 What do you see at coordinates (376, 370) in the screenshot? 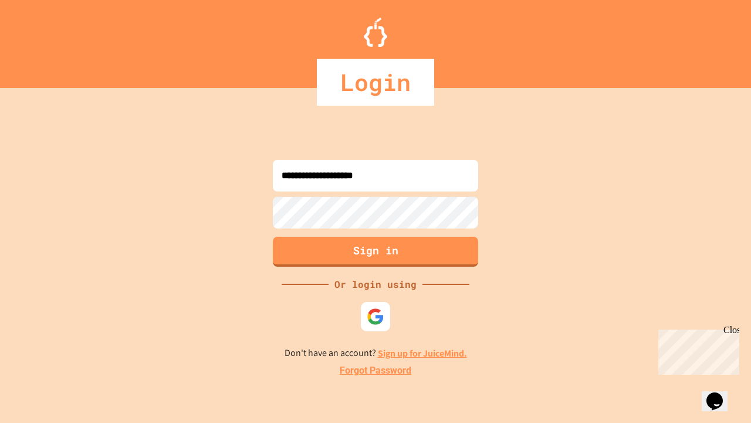
I see `a: Forgot Password` at bounding box center [376, 370].